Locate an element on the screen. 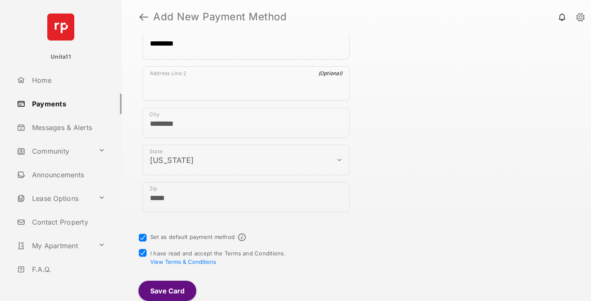 This screenshot has height=301, width=591. a: Payments is located at coordinates (68, 104).